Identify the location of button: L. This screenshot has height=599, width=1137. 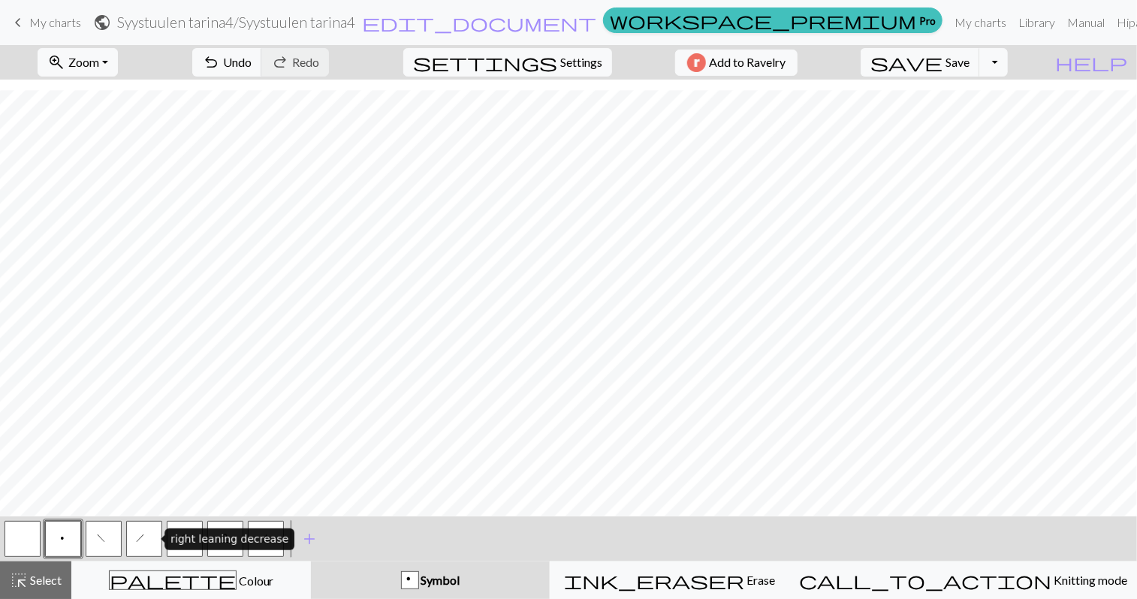
(225, 539).